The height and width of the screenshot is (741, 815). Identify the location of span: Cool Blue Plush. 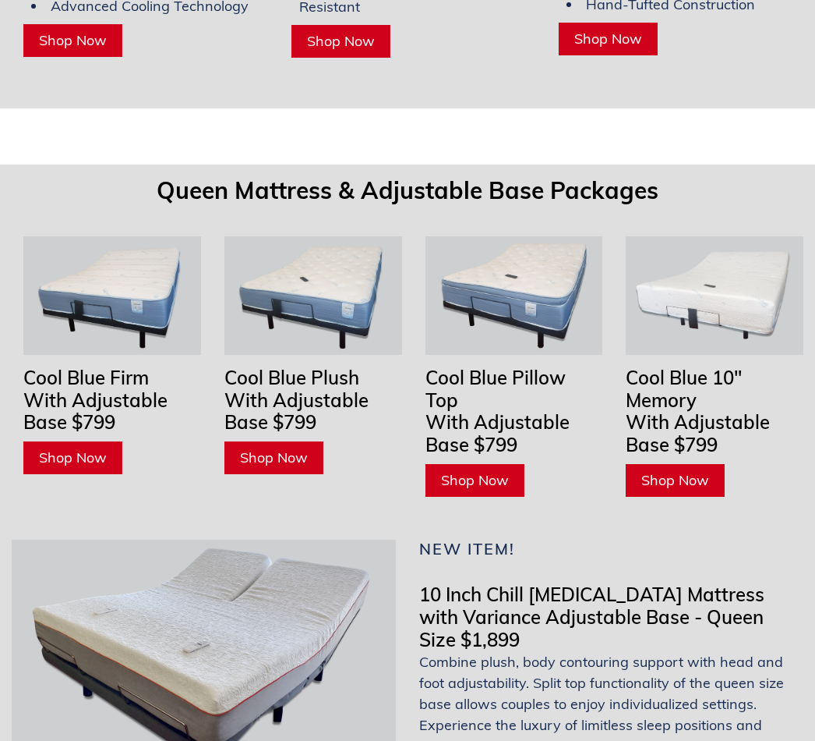
(292, 377).